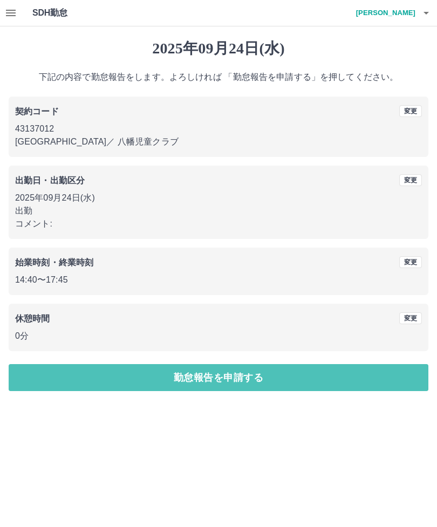 The width and height of the screenshot is (437, 527). What do you see at coordinates (54, 262) in the screenshot?
I see `b: 始業時刻・終業時刻` at bounding box center [54, 262].